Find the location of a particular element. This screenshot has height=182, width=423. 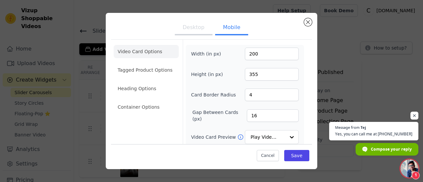

button: Save is located at coordinates (297, 156).